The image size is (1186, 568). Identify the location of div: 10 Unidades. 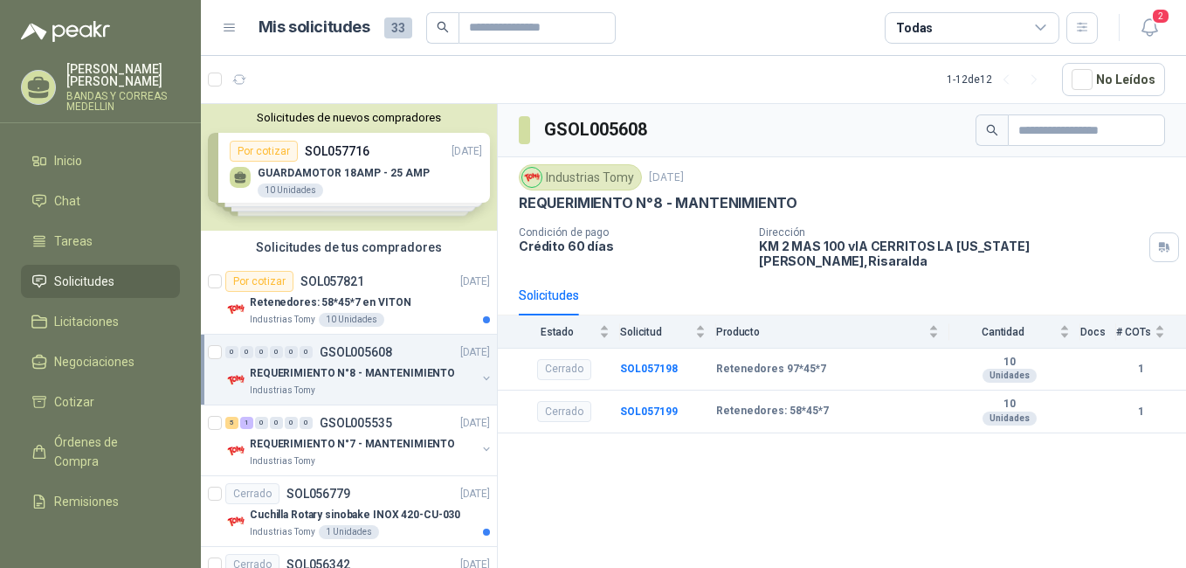
(351, 320).